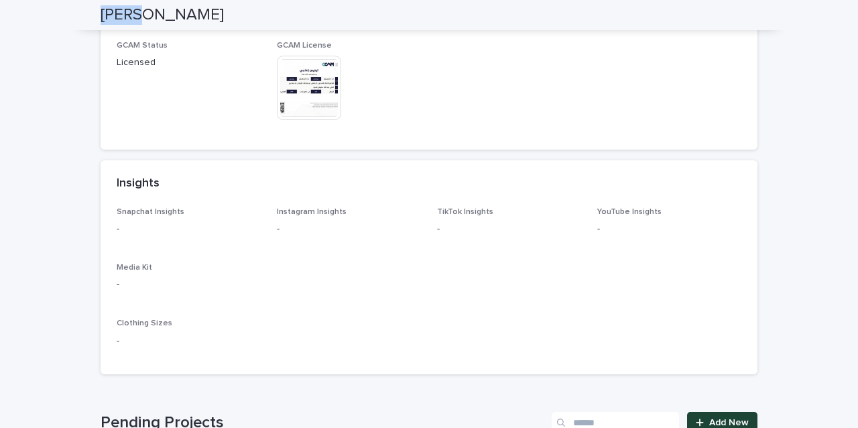  What do you see at coordinates (142, 46) in the screenshot?
I see `span: GCAM Status` at bounding box center [142, 46].